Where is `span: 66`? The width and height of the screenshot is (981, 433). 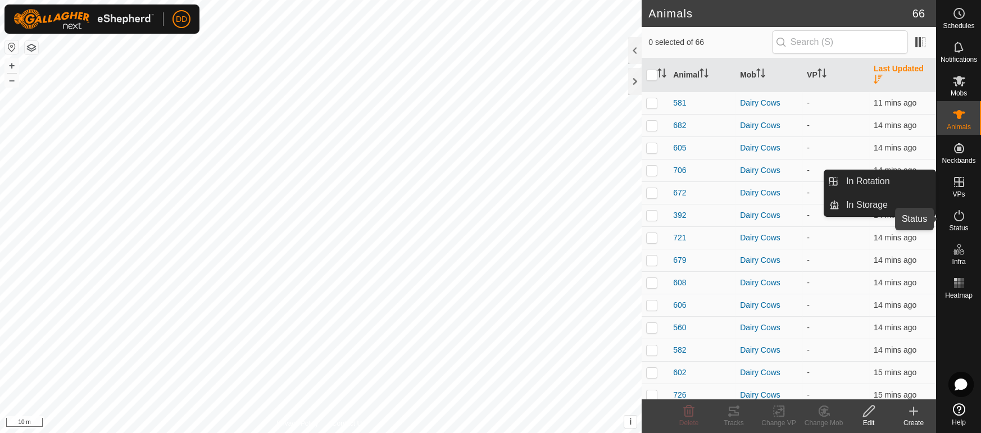 span: 66 is located at coordinates (918, 13).